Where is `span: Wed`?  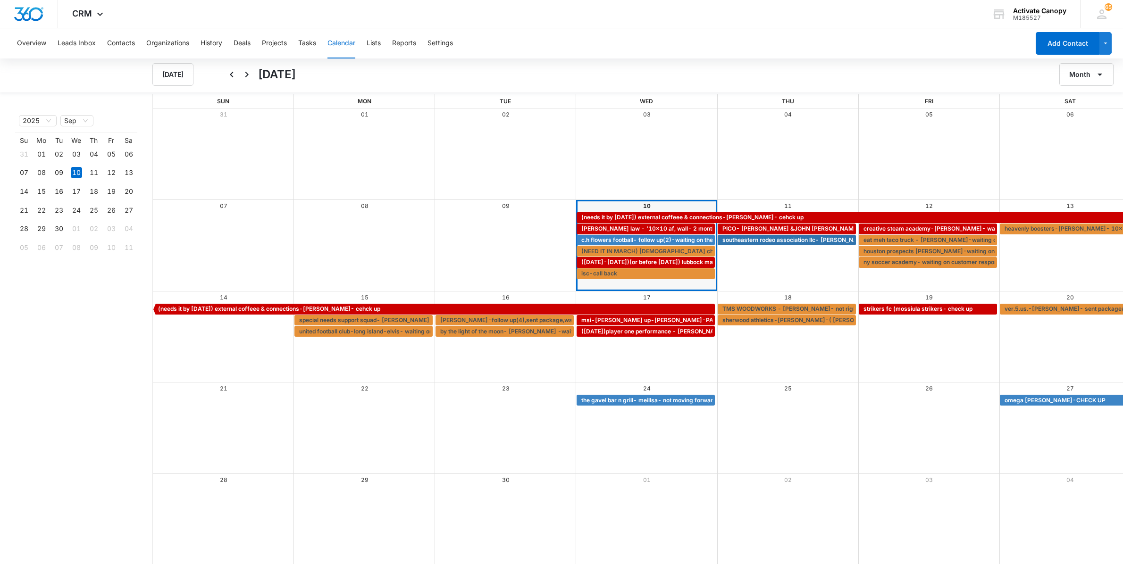
span: Wed is located at coordinates (647, 101).